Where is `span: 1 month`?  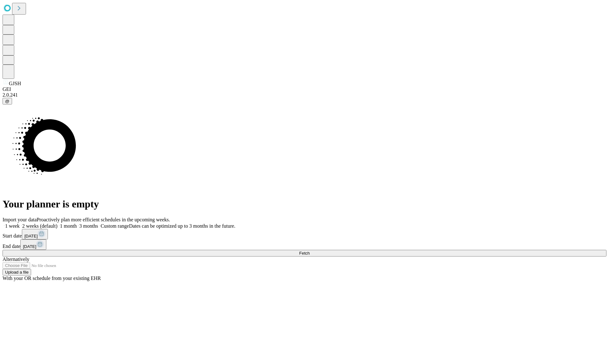 span: 1 month is located at coordinates (68, 226).